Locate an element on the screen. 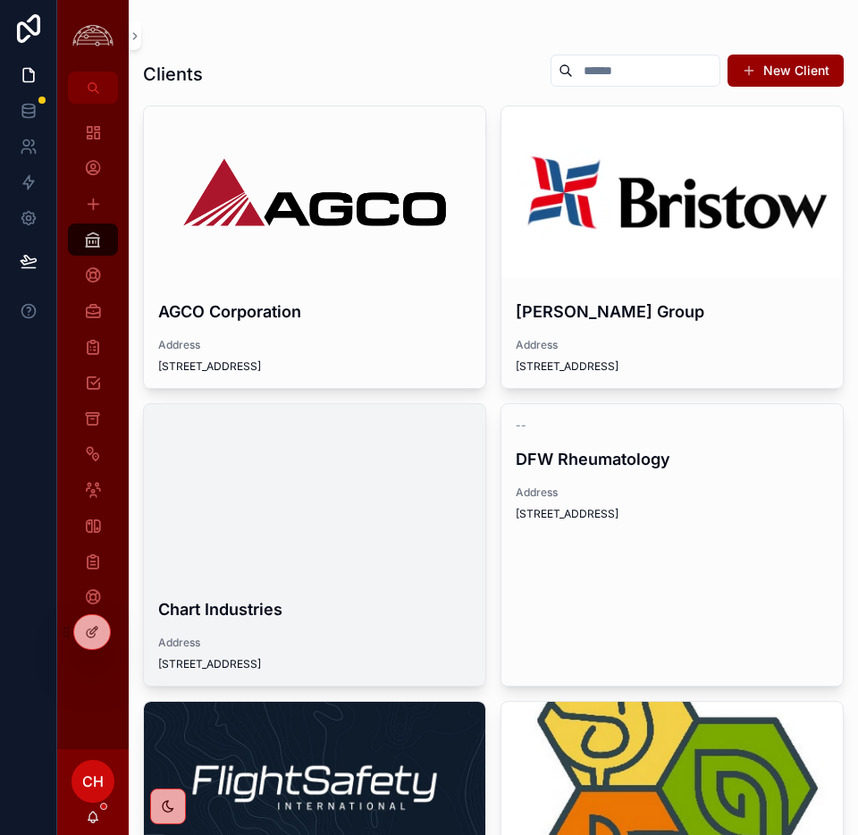 This screenshot has height=835, width=858. a: New Client is located at coordinates (786, 71).